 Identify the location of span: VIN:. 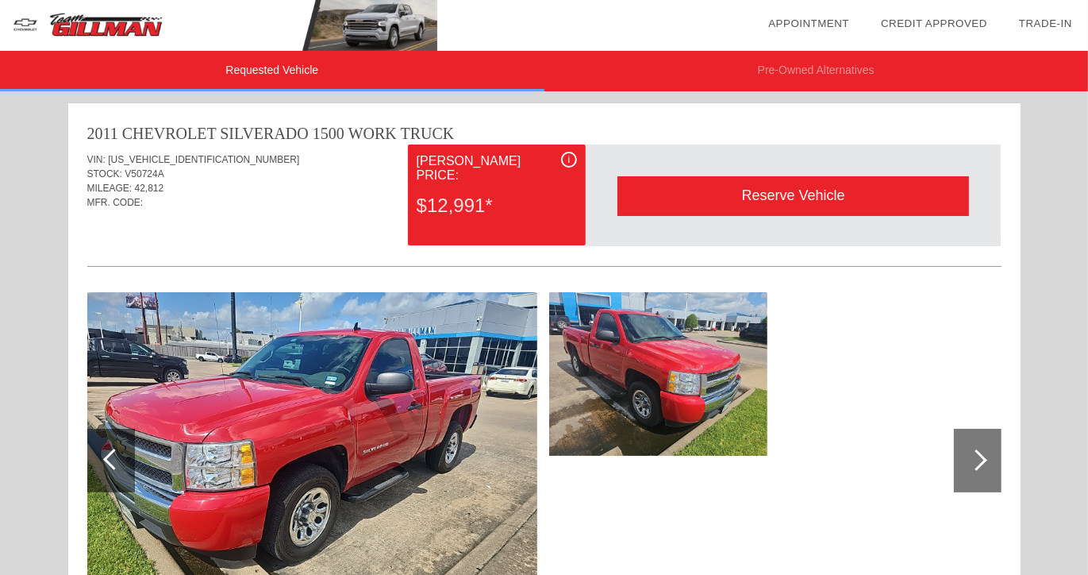
(96, 160).